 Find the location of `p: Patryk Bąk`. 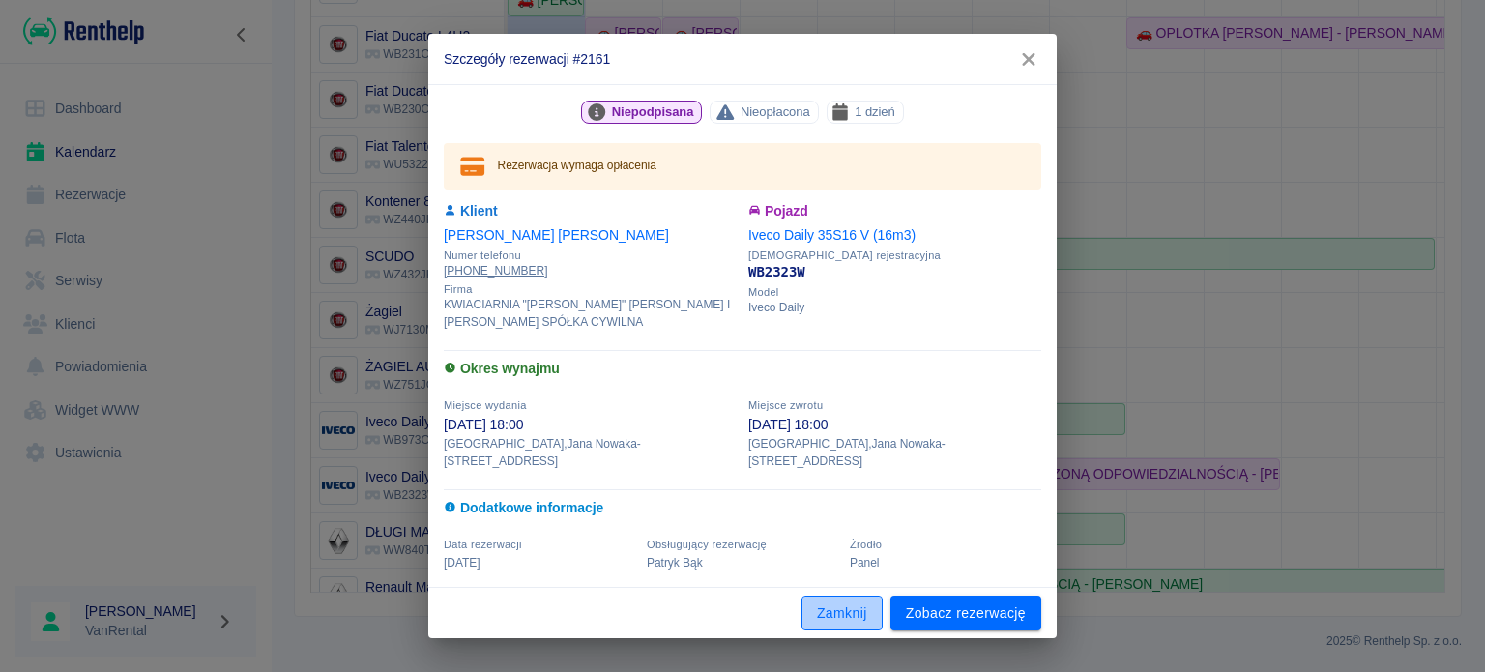

p: Patryk Bąk is located at coordinates (743, 563).